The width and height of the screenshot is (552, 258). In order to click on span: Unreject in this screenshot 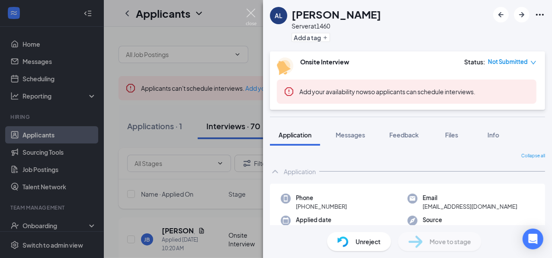, I will do `click(368, 242)`.